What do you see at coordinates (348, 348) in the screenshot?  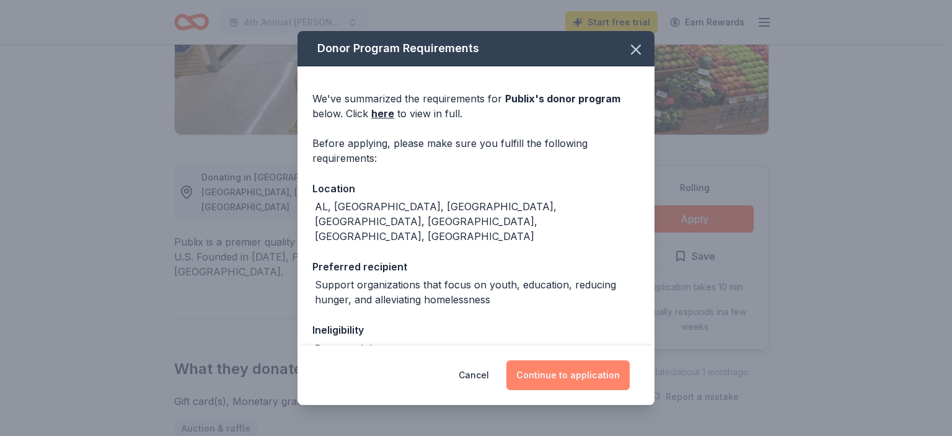 I see `div: Booster clubs` at bounding box center [348, 348].